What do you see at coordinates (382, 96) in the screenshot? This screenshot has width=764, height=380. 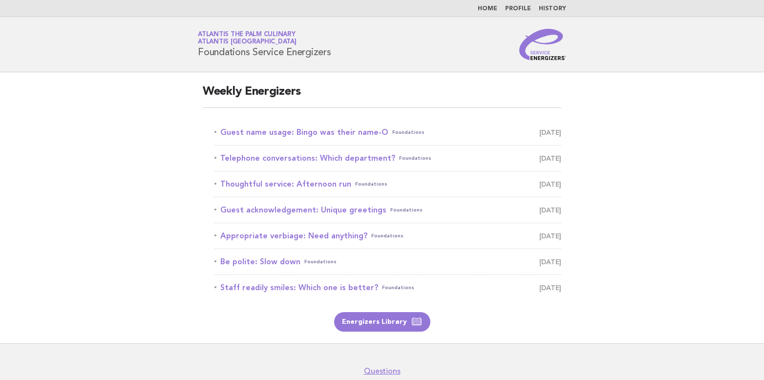 I see `h2: Weekly Energizers` at bounding box center [382, 96].